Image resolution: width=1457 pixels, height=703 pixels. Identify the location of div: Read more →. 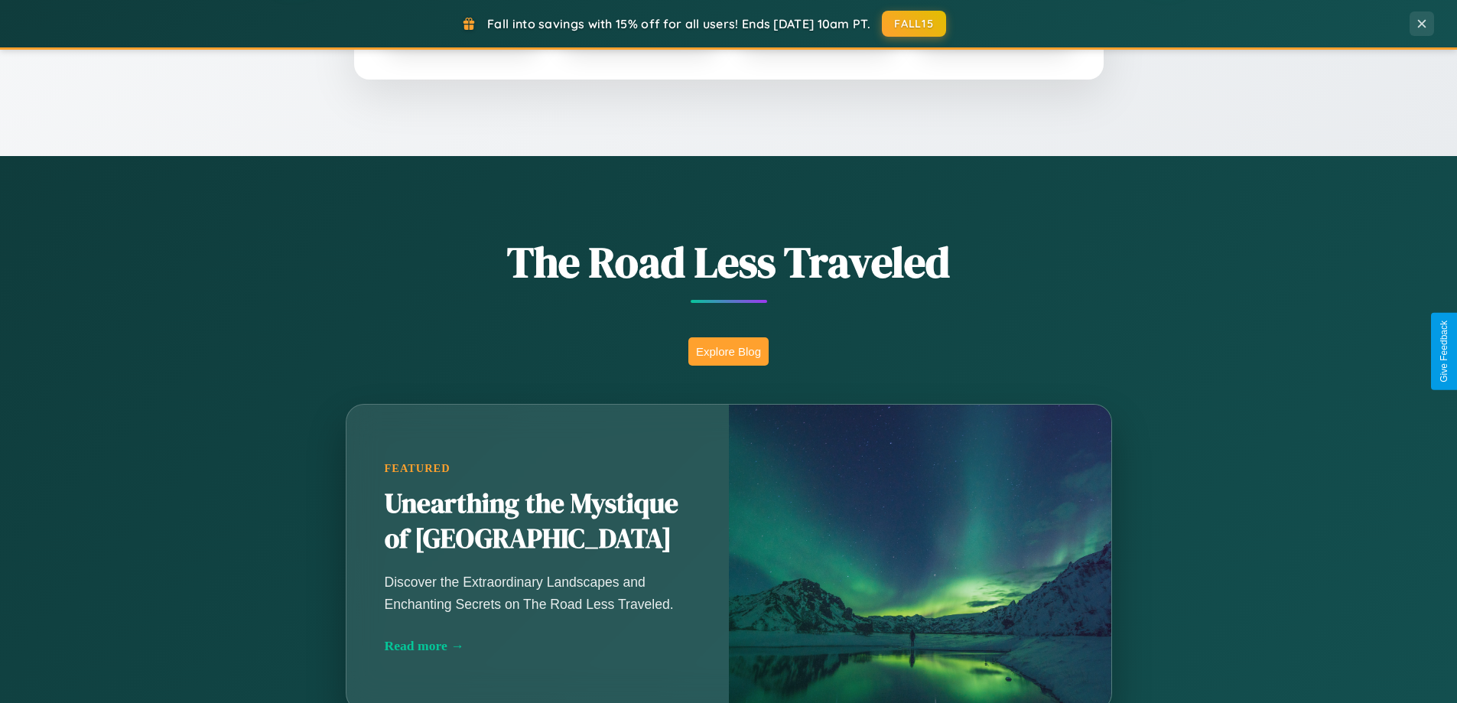
(538, 646).